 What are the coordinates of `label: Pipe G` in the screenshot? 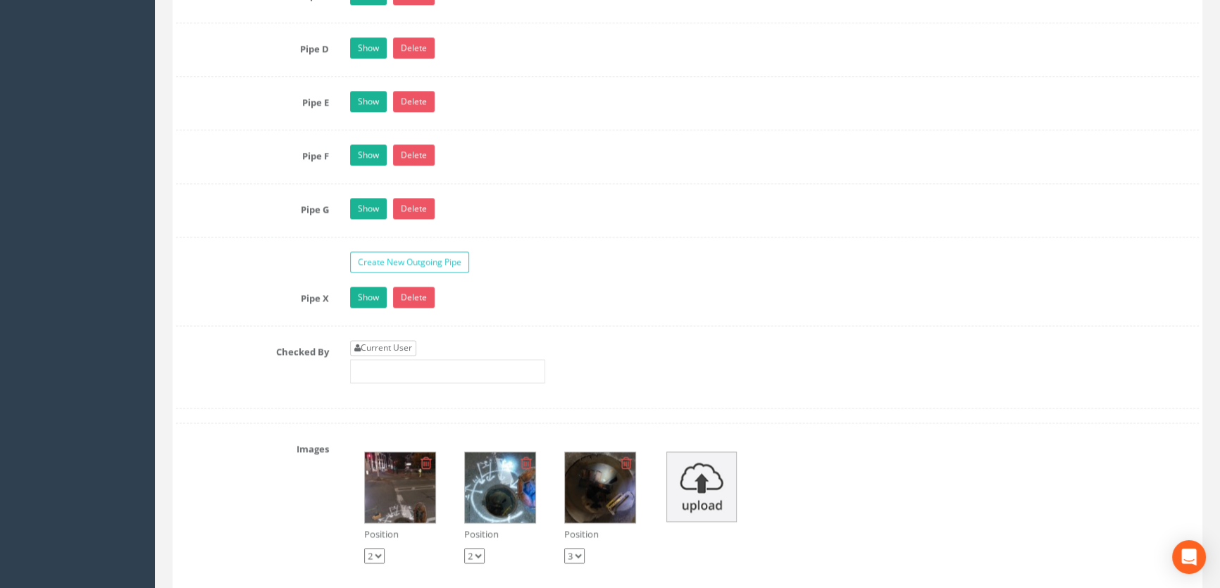 It's located at (252, 207).